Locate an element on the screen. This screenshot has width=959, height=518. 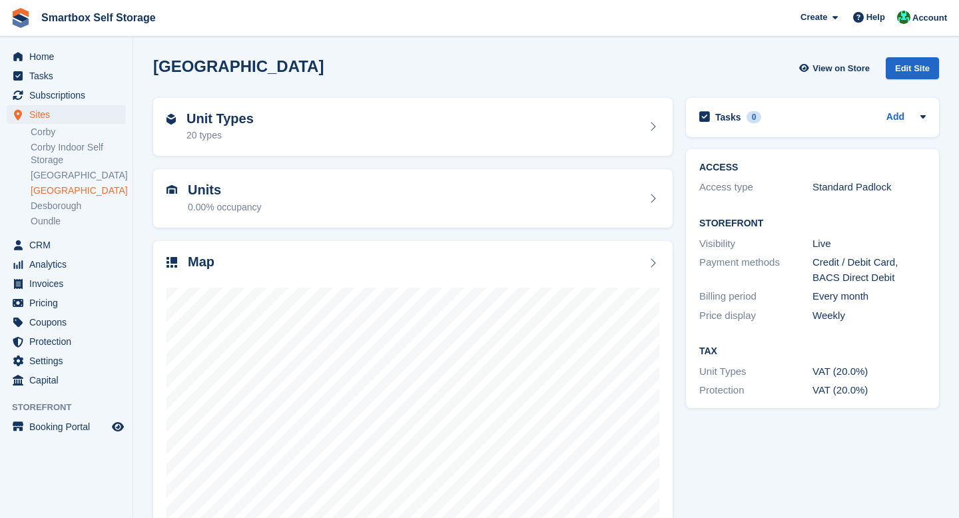
span: Account is located at coordinates (930, 18).